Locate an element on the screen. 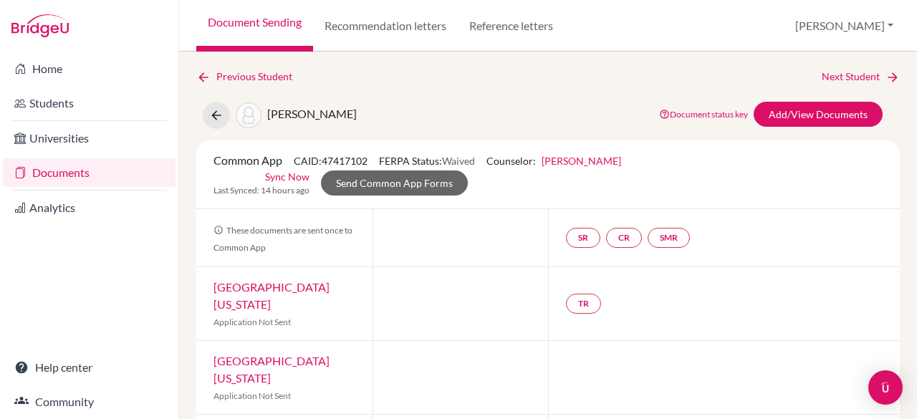  a: Universities is located at coordinates (89, 138).